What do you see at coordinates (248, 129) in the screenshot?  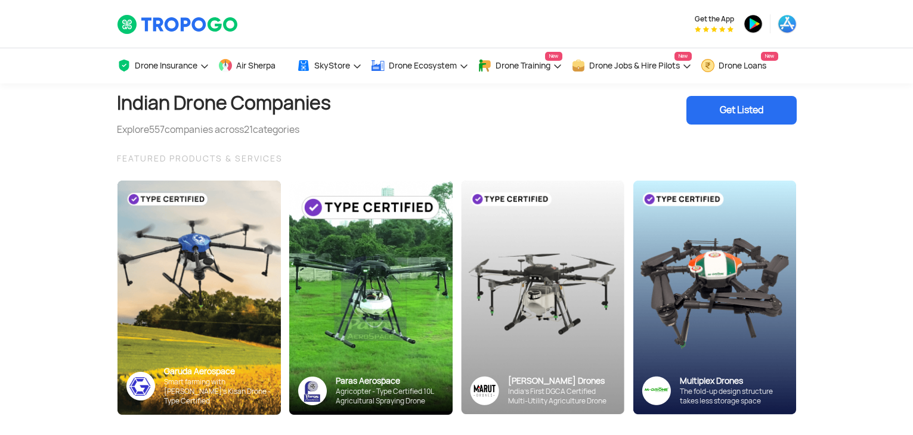 I see `span: 21` at bounding box center [248, 129].